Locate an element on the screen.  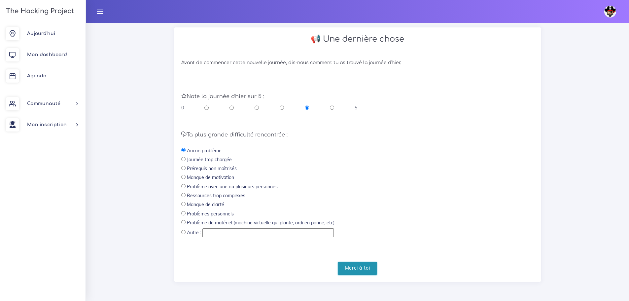
span: Mon inscription is located at coordinates (47, 125).